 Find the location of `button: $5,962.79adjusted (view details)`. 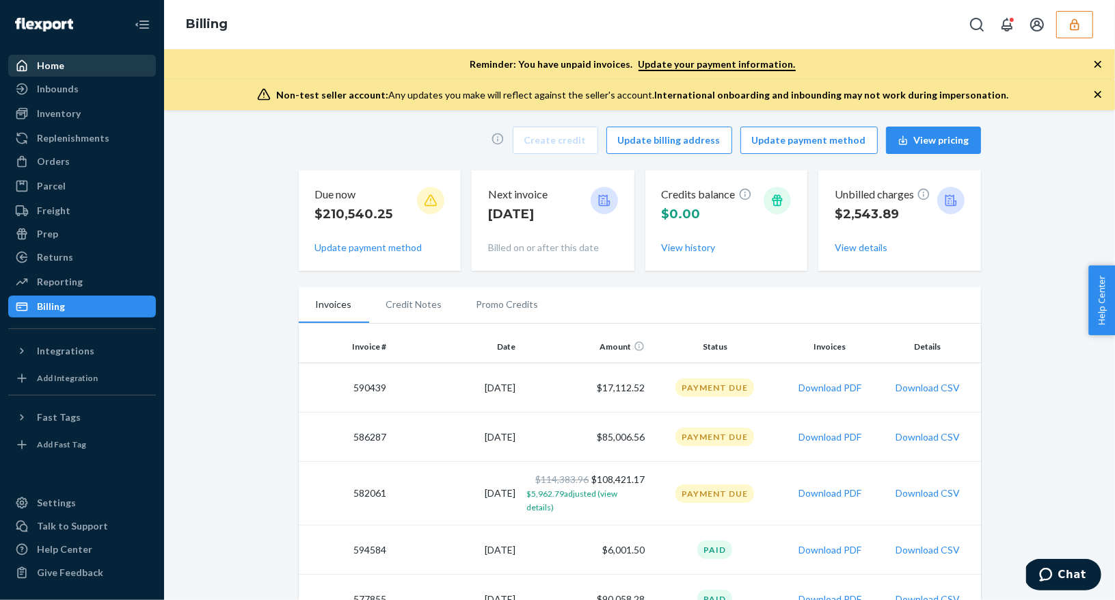

button: $5,962.79adjusted (view details) is located at coordinates (585, 500).